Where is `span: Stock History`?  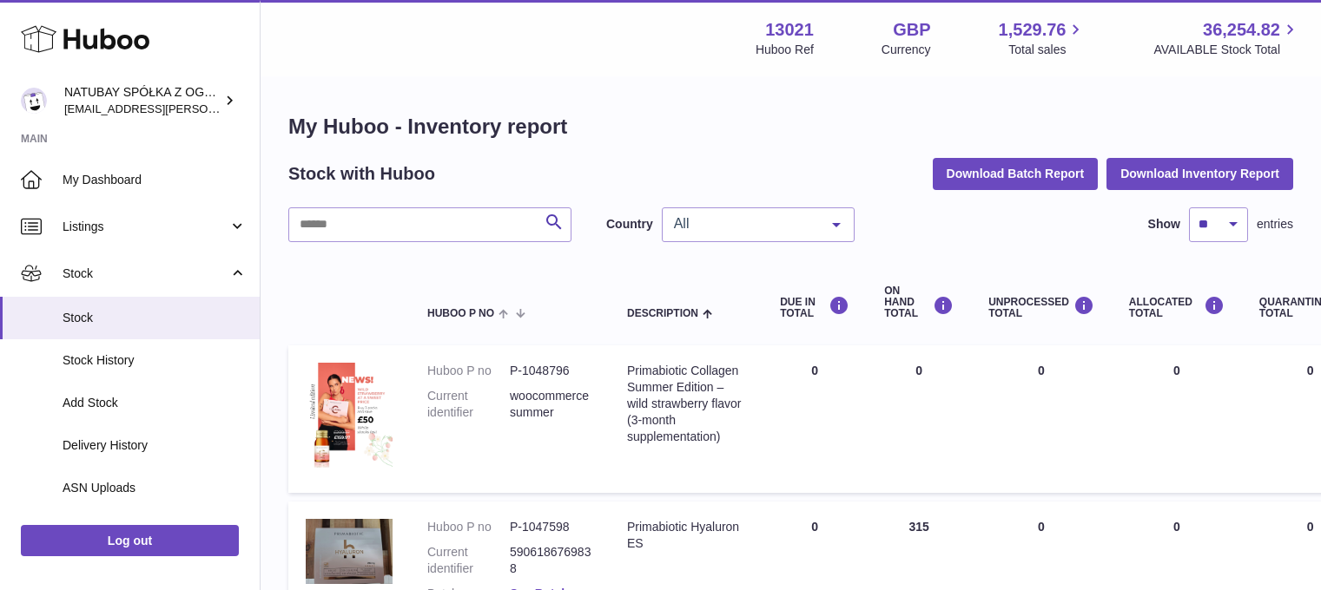
span: Stock History is located at coordinates (155, 360).